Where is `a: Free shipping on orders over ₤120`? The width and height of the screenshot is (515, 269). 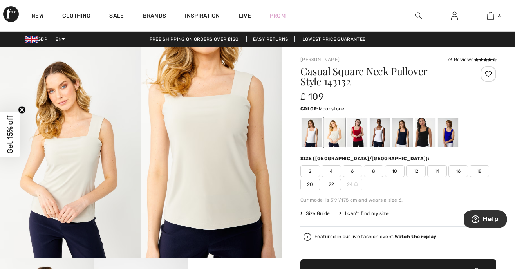
a: Free shipping on orders over ₤120 is located at coordinates (194, 39).